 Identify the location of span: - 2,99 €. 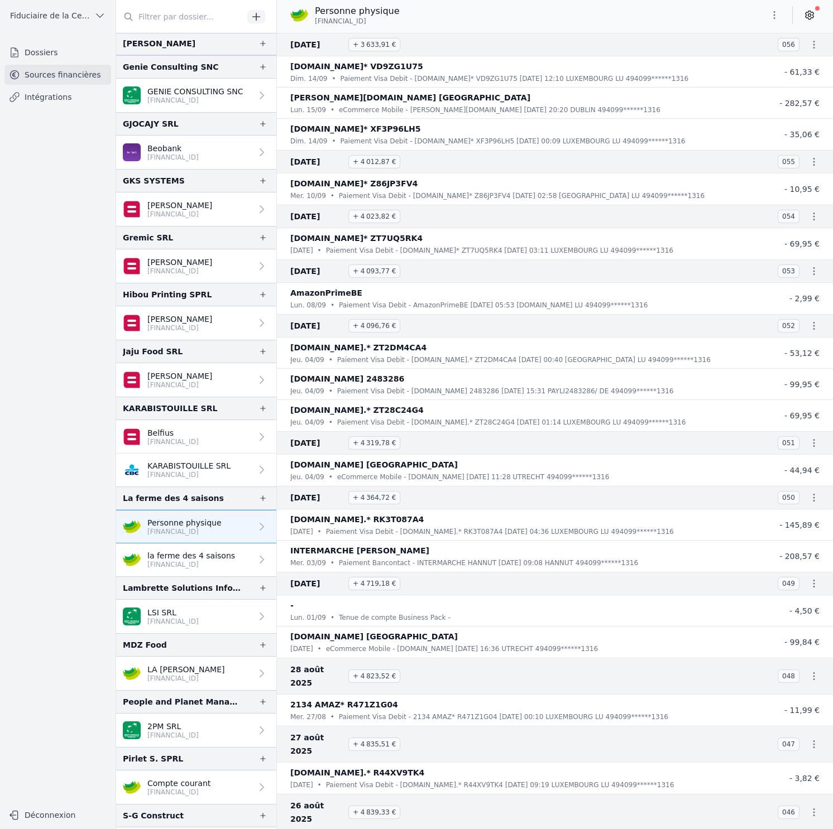
(804, 299).